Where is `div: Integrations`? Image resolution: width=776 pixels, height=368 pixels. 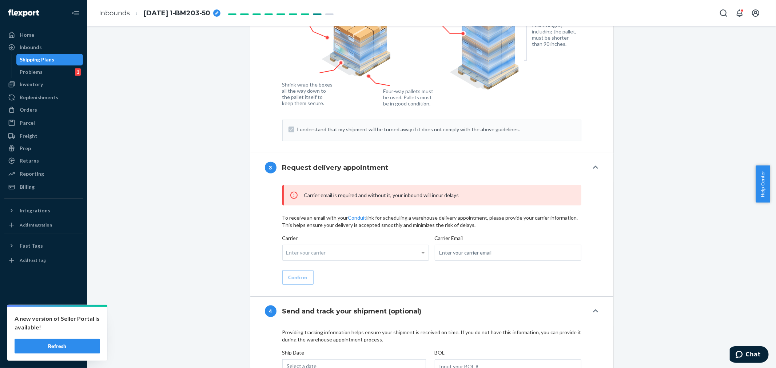
div: Integrations is located at coordinates (35, 211).